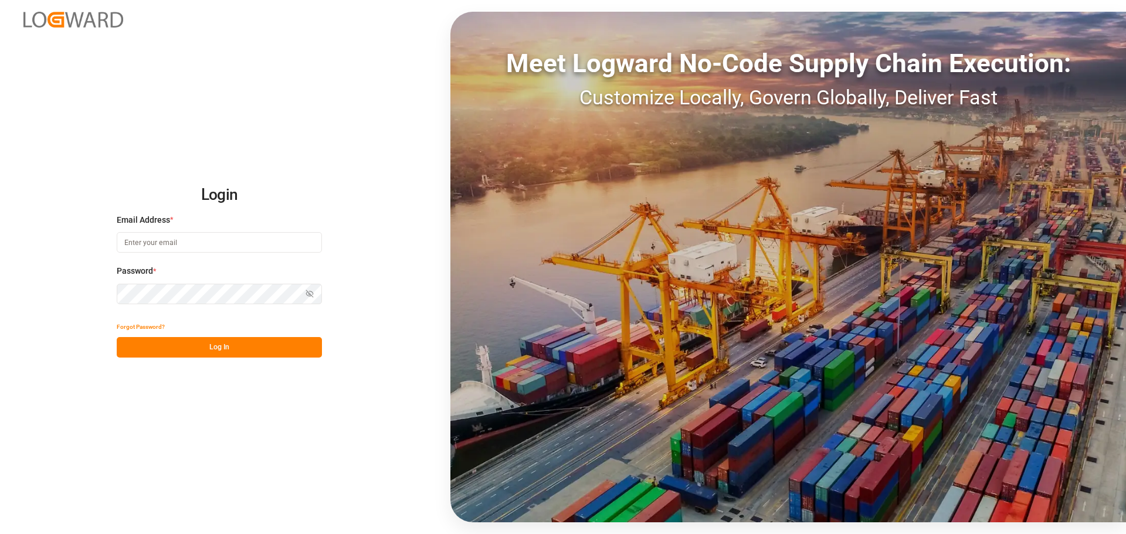  I want to click on span: Email Address, so click(143, 220).